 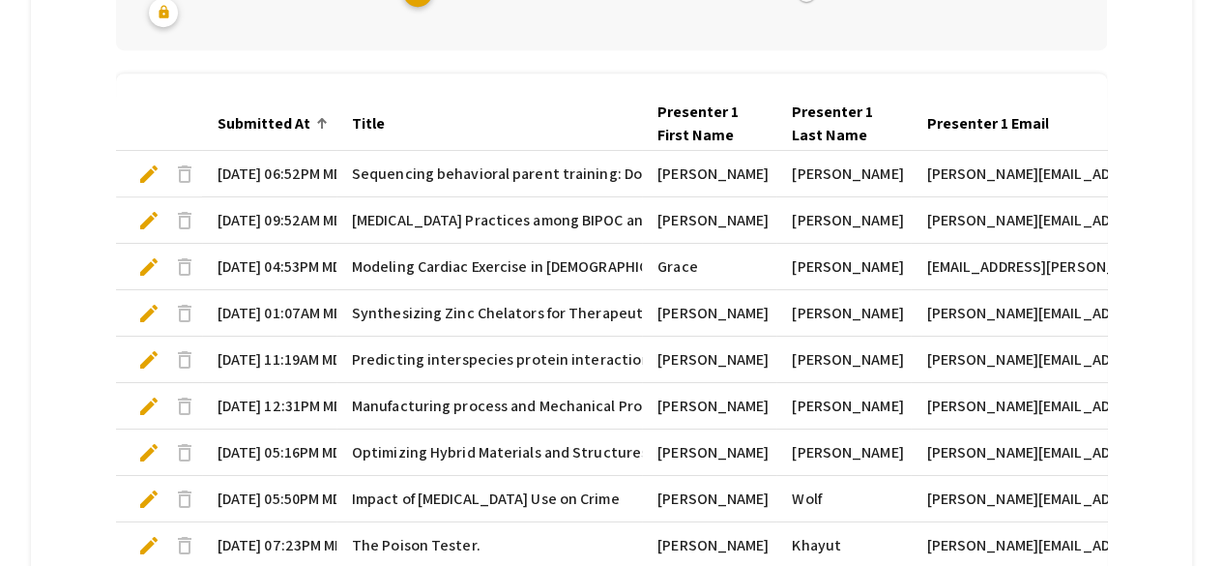 I want to click on span: Sequencing behavioral parent training: Do we need to start with positive parenting to be effective?, so click(x=693, y=174).